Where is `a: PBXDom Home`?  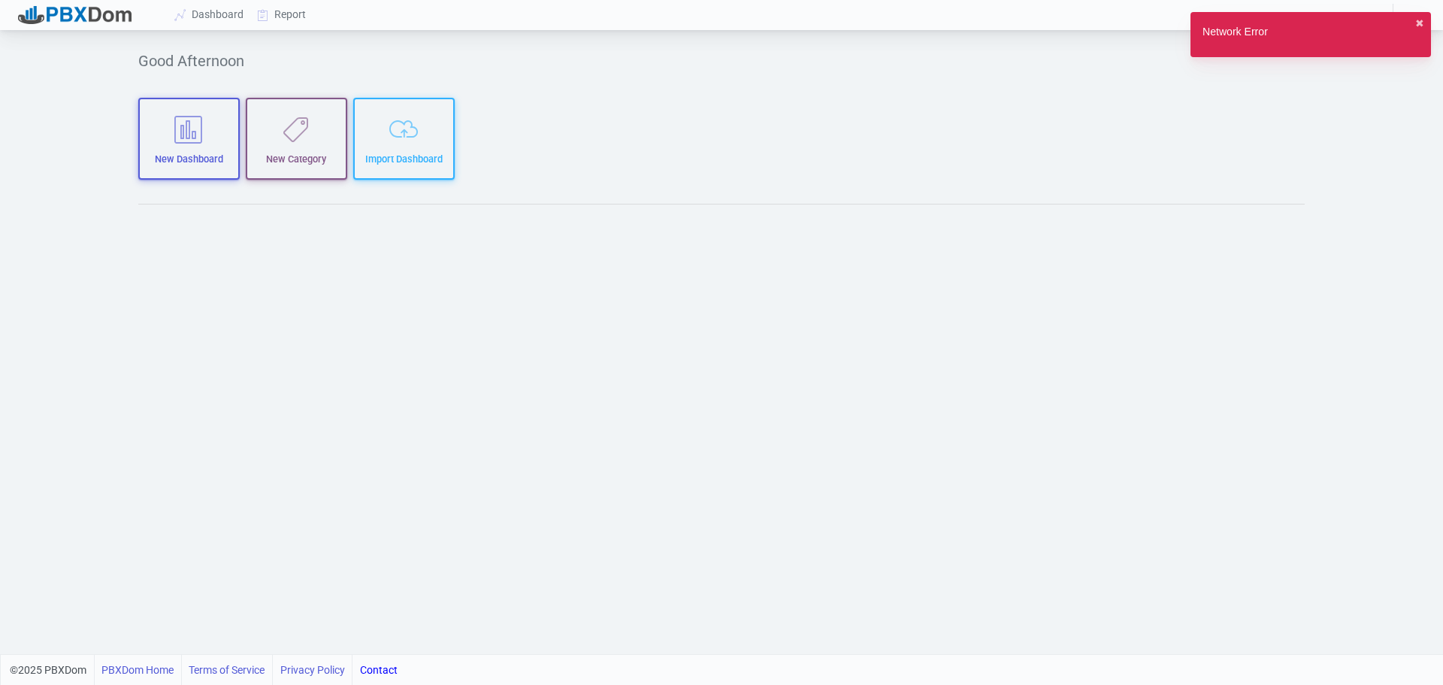 a: PBXDom Home is located at coordinates (138, 670).